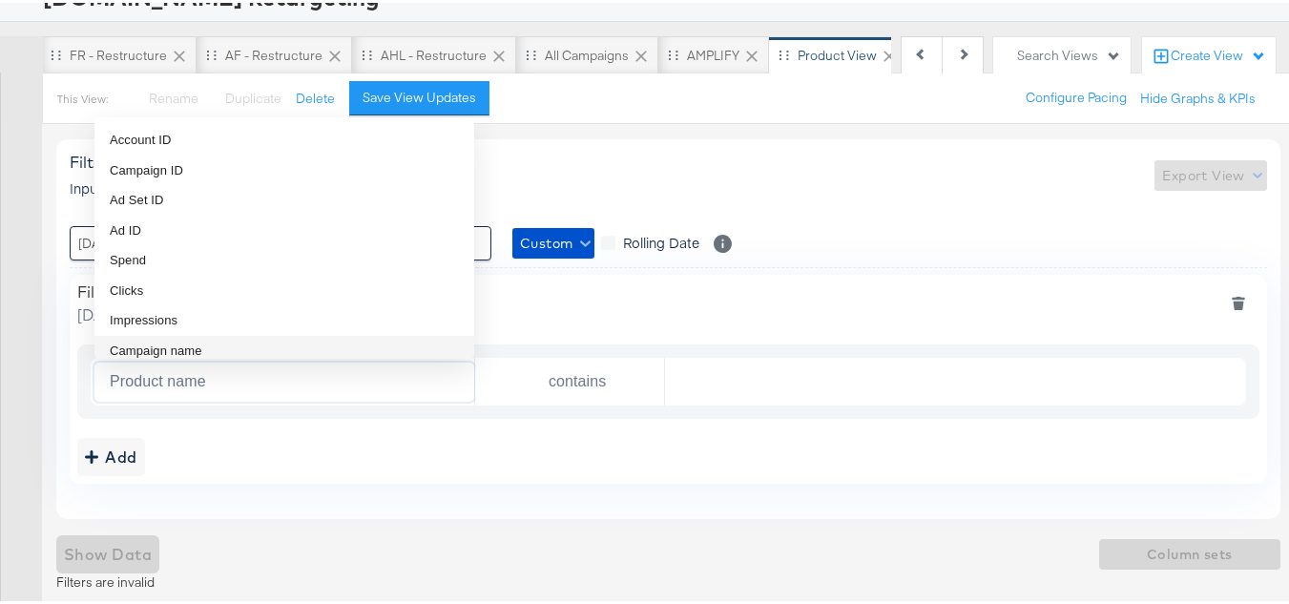  I want to click on button: addbutton, so click(111, 454).